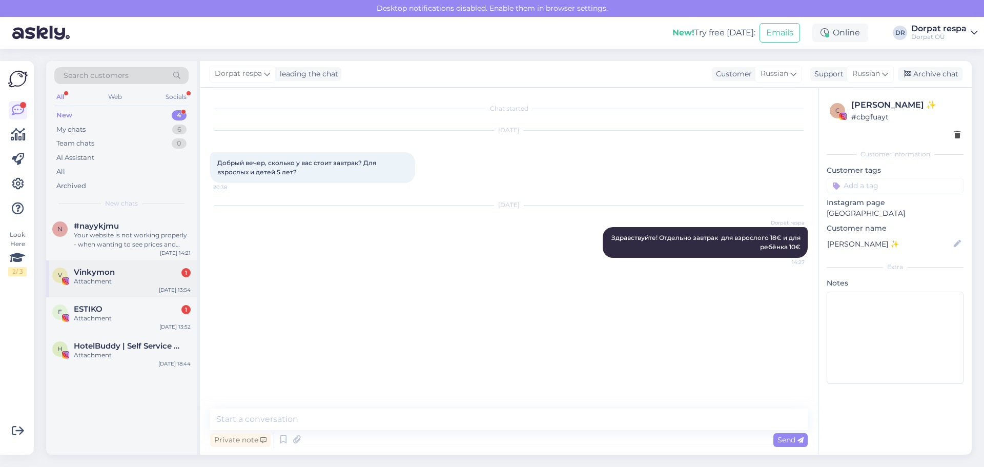 Image resolution: width=984 pixels, height=467 pixels. Describe the element at coordinates (127, 346) in the screenshot. I see `span: HotelBuddy | Self Service App for Hotel Guests` at that location.